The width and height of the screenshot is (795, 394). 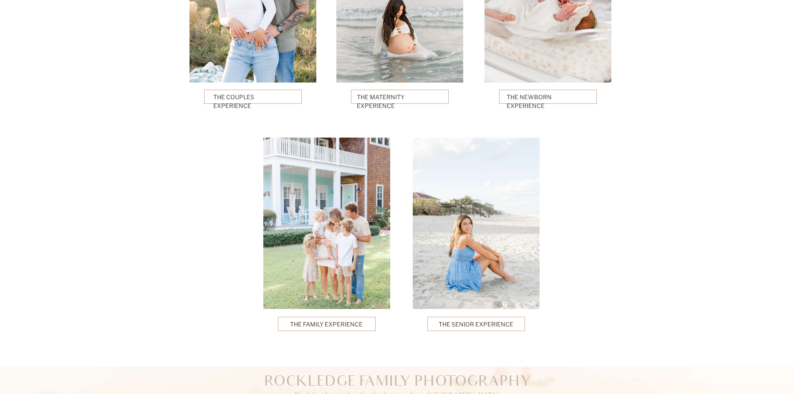 What do you see at coordinates (253, 97) in the screenshot?
I see `a: The Couples Experience` at bounding box center [253, 97].